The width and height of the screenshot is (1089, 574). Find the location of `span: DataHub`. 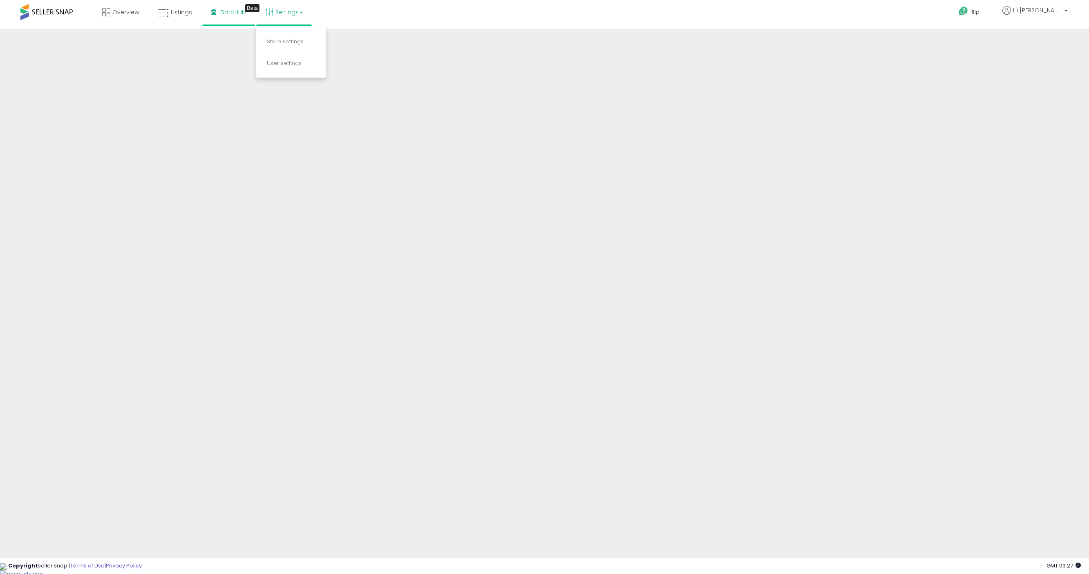

span: DataHub is located at coordinates (233, 12).